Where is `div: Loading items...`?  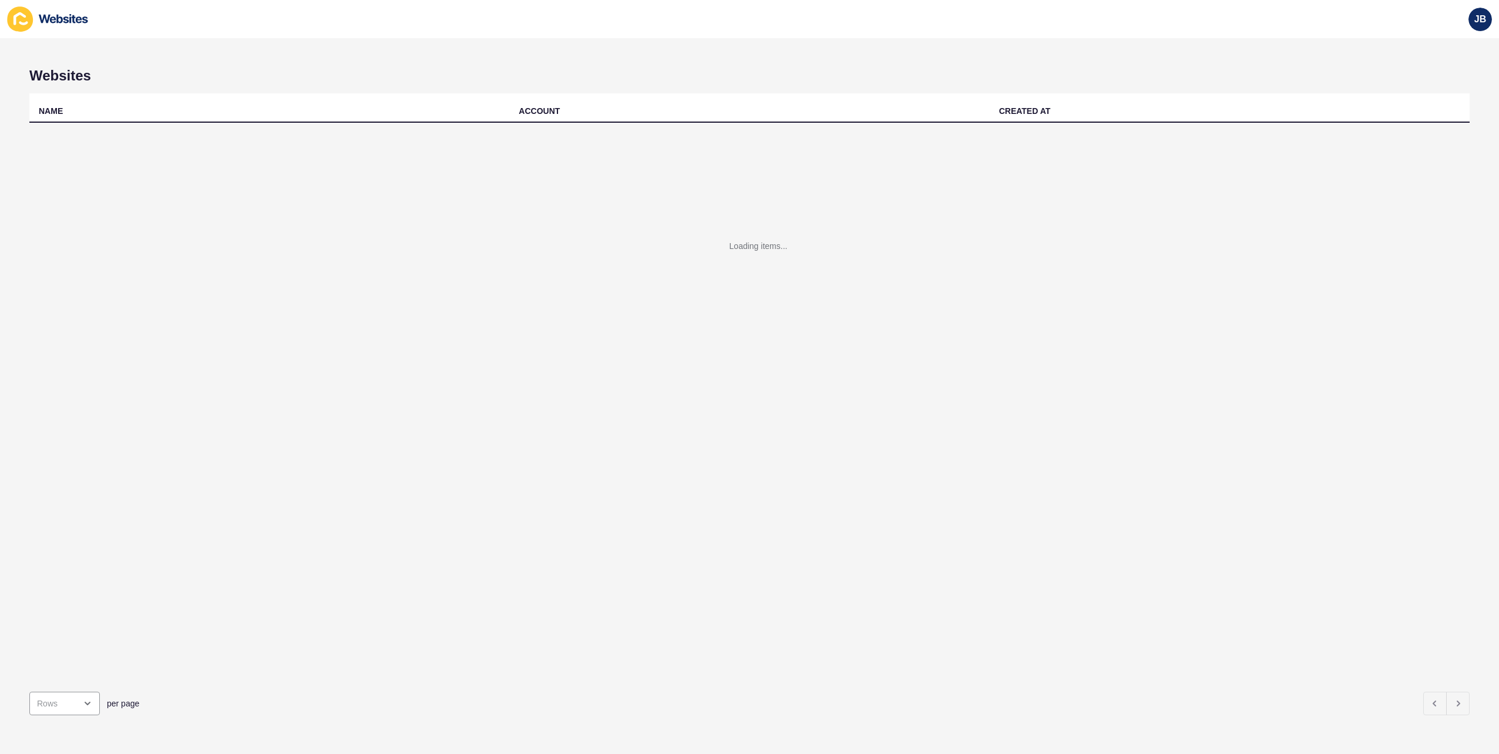 div: Loading items... is located at coordinates (758, 246).